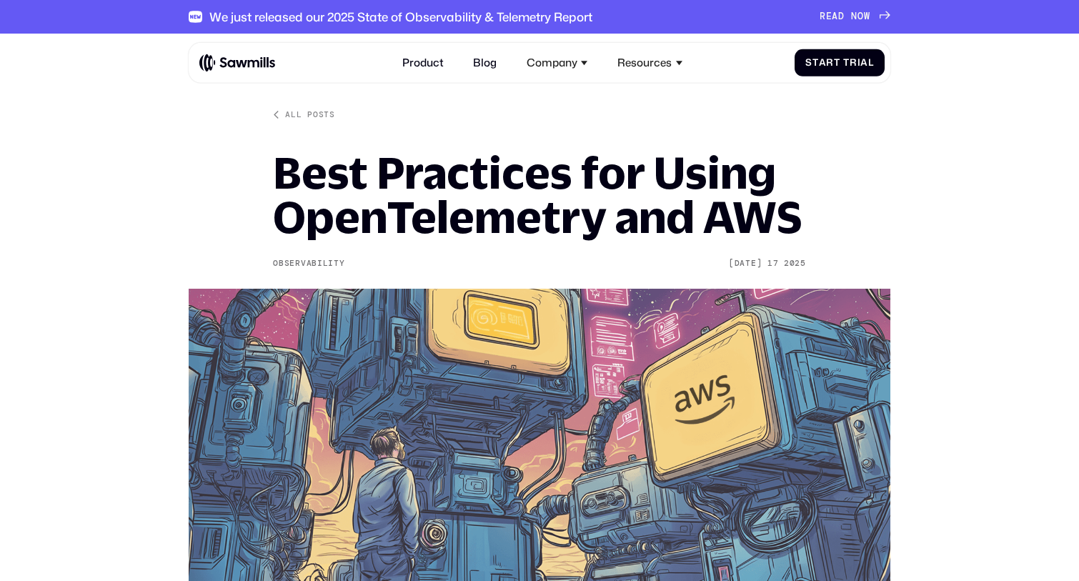  What do you see at coordinates (846, 63) in the screenshot?
I see `span: T` at bounding box center [846, 63].